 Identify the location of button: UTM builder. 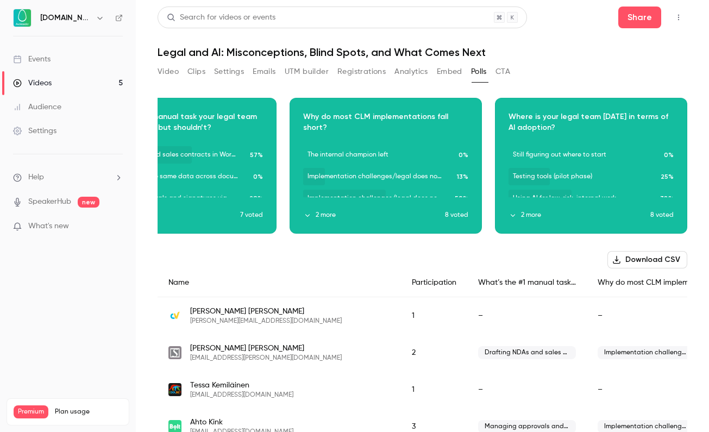
(307, 72).